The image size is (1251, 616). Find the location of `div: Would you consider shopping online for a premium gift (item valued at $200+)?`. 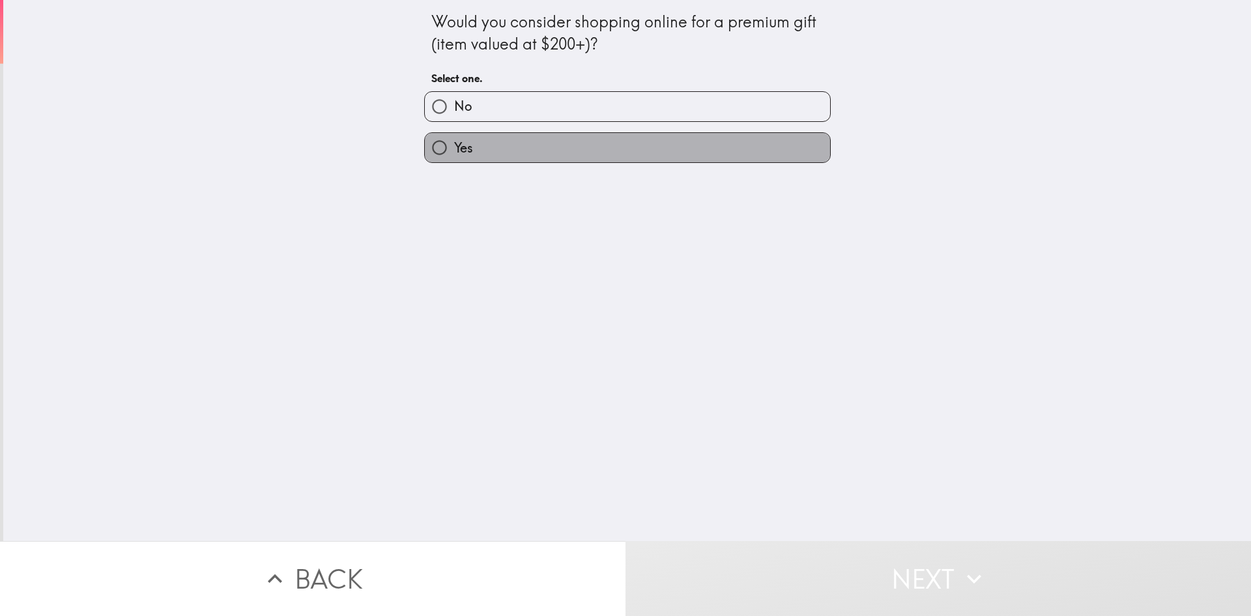

div: Would you consider shopping online for a premium gift (item valued at $200+)? is located at coordinates (627, 33).